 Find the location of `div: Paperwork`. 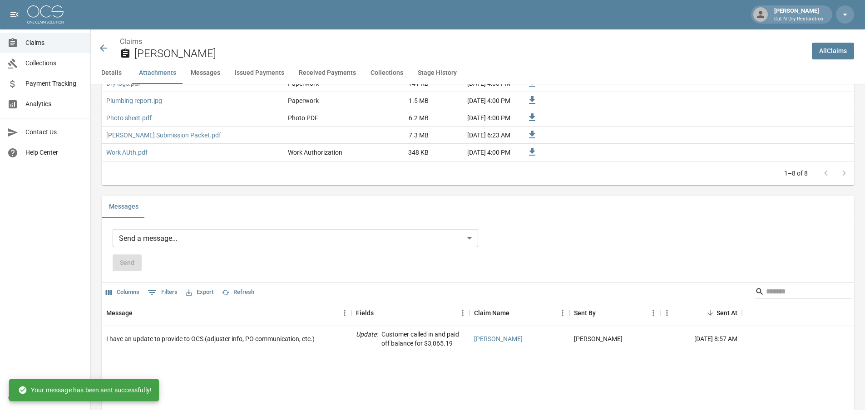

div: Paperwork is located at coordinates (303, 101).